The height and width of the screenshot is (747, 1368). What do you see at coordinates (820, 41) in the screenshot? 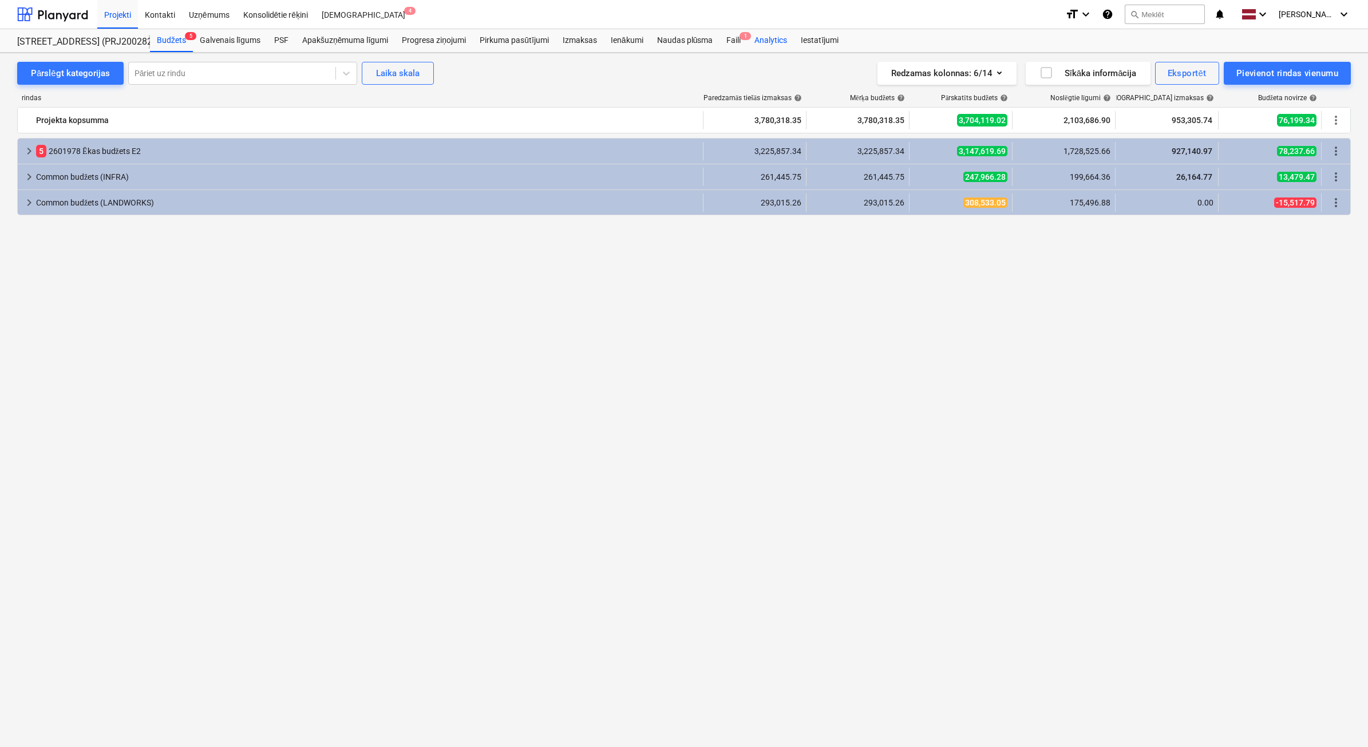
I see `a: Iestatījumi` at bounding box center [820, 41].